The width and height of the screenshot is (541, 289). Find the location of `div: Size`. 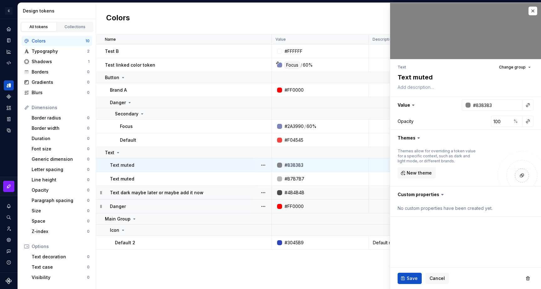

div: Size is located at coordinates (59, 211).